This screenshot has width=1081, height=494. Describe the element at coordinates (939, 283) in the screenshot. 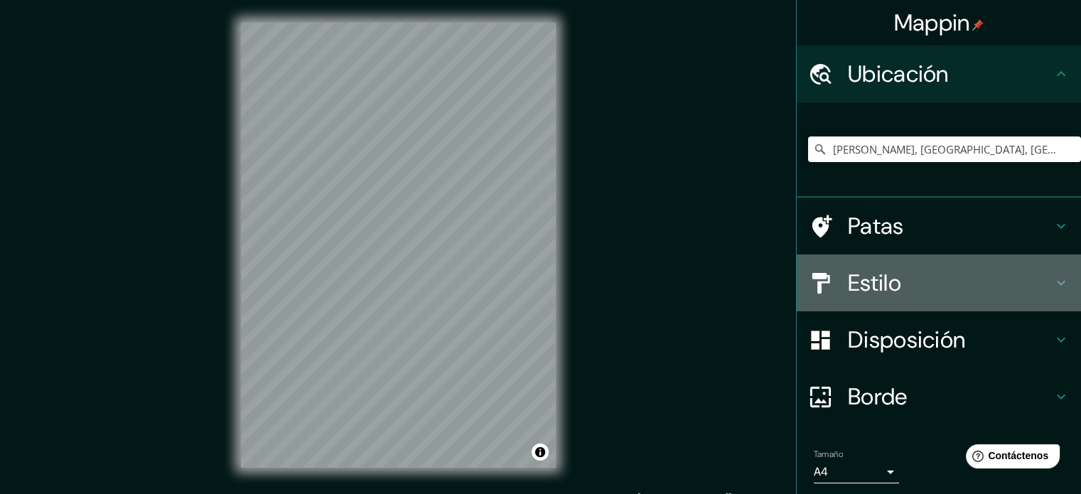

I see `div: Estilo` at that location.